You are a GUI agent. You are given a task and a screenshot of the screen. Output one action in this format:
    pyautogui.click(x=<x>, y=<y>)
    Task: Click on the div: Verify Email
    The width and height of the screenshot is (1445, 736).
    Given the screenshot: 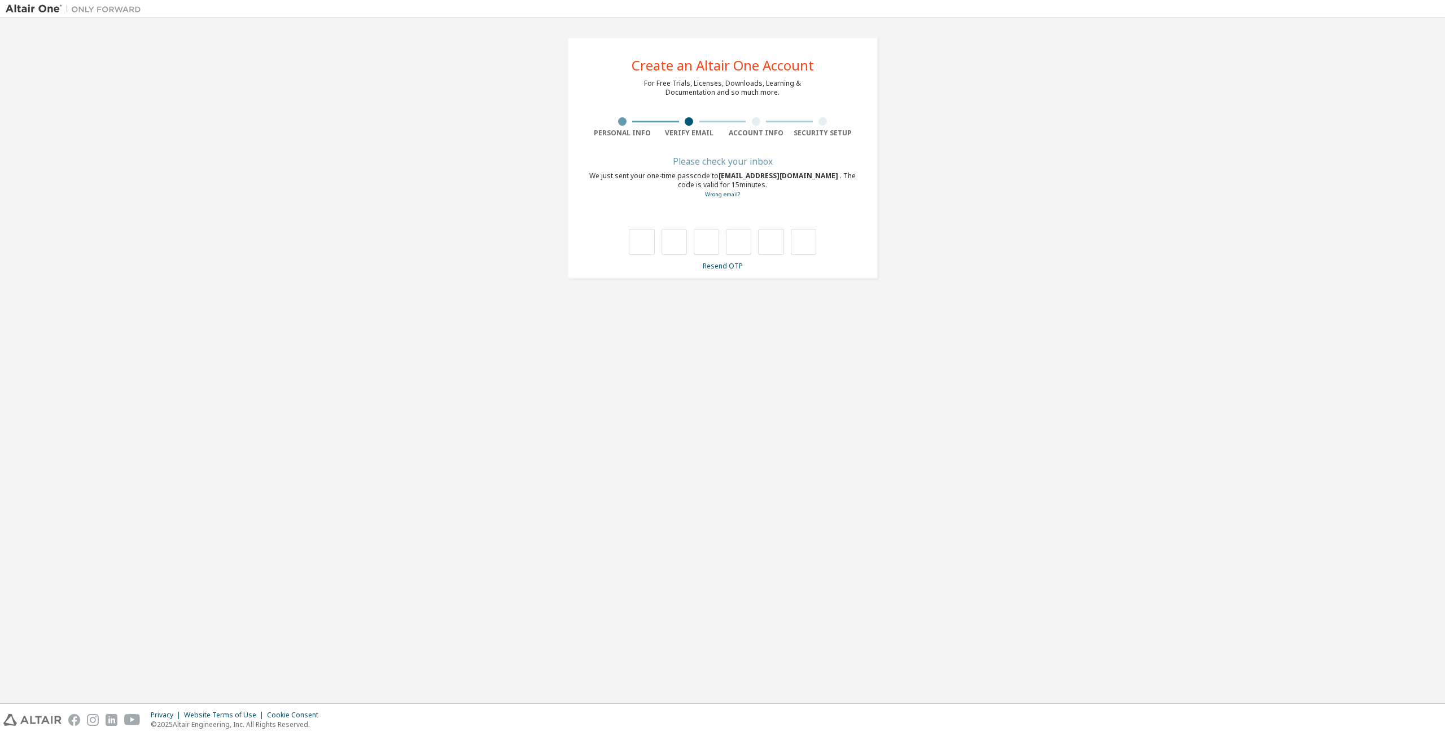 What is the action you would take?
    pyautogui.click(x=689, y=133)
    